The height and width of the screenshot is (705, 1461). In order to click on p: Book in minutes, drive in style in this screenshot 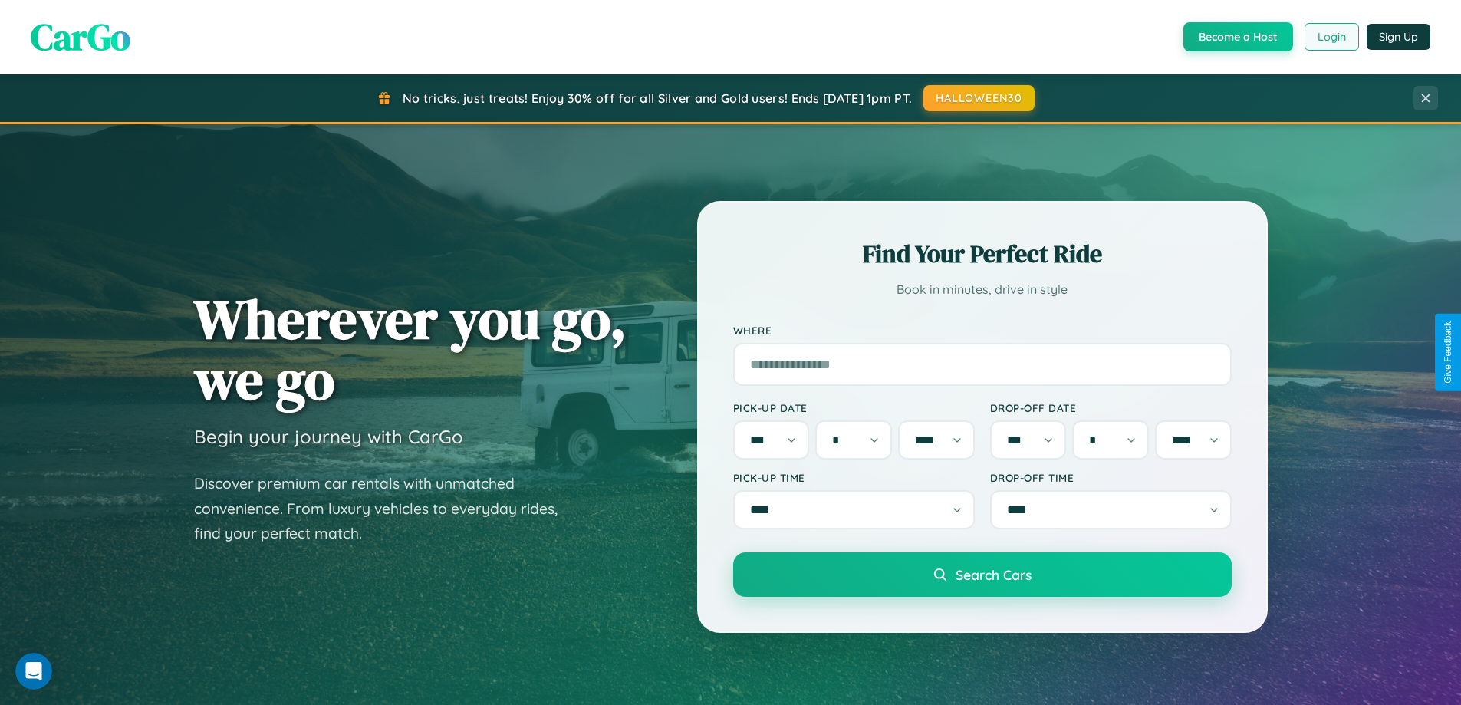, I will do `click(983, 289)`.